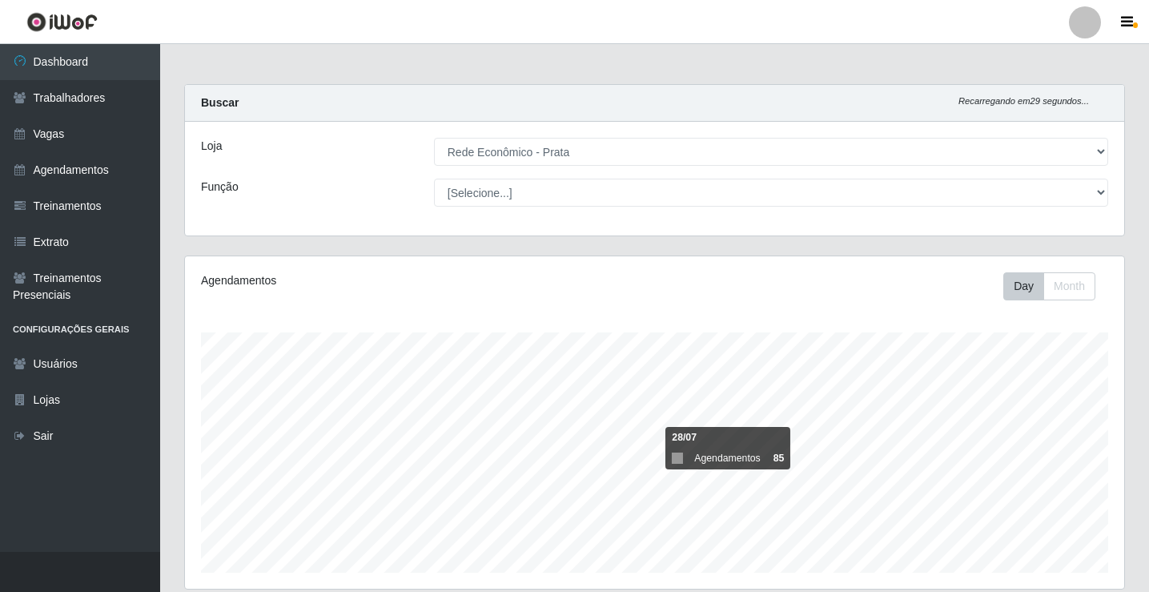 The image size is (1149, 592). Describe the element at coordinates (62, 22) in the screenshot. I see `img: CoreUI Logo` at that location.